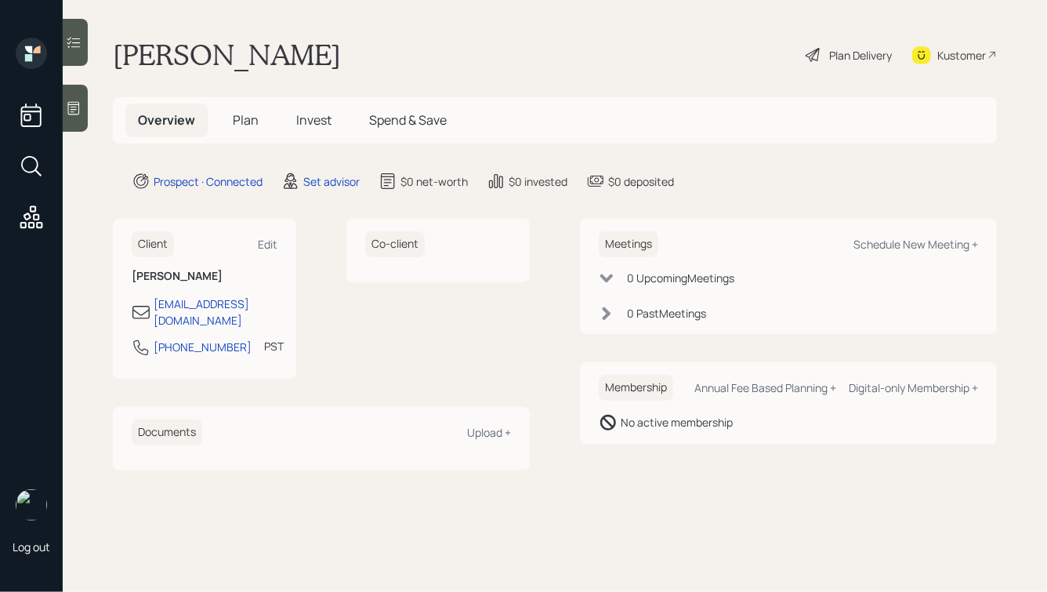  I want to click on span: Invest, so click(314, 120).